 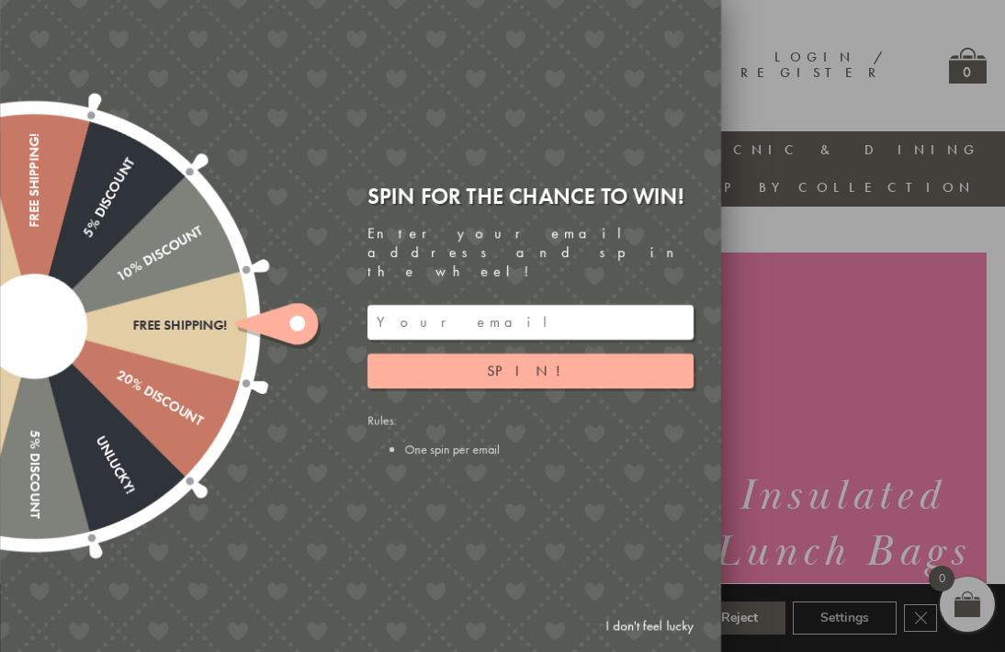 I want to click on div: Spin for the chance to win!, so click(x=530, y=196).